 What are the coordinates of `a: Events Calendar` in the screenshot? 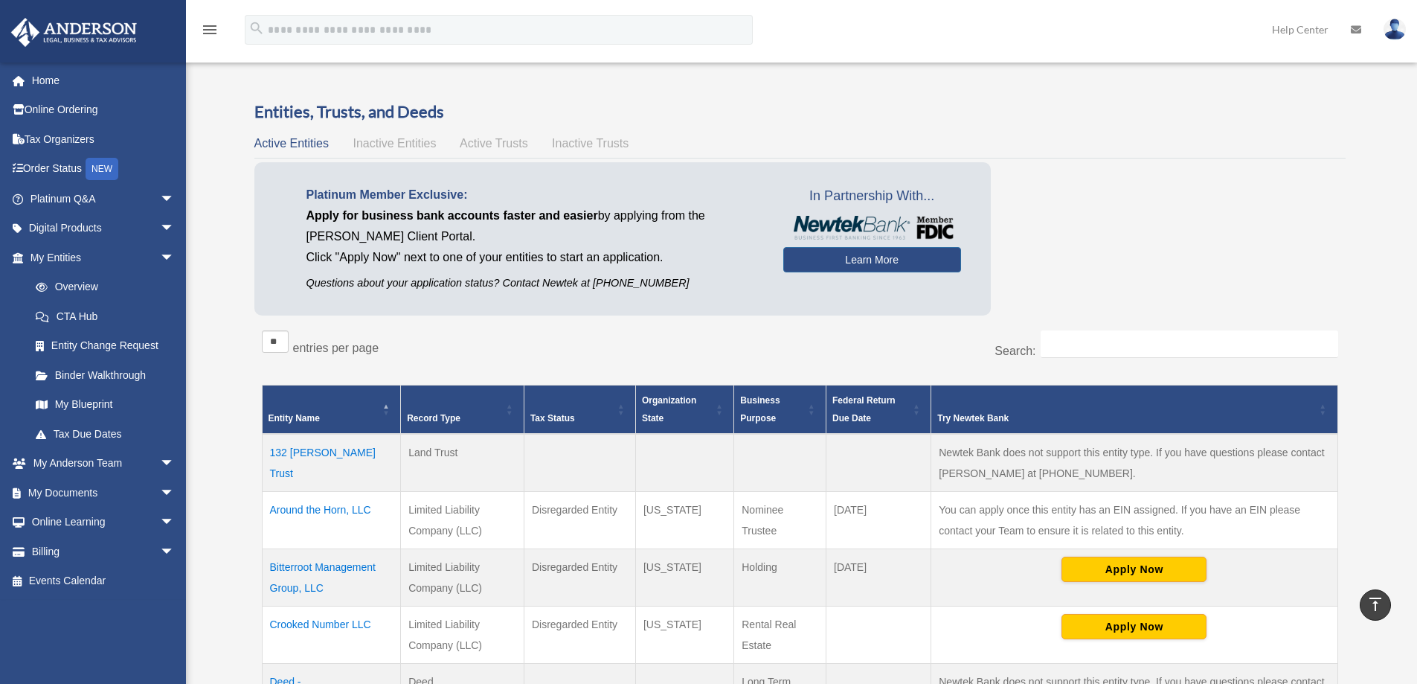 It's located at (103, 581).